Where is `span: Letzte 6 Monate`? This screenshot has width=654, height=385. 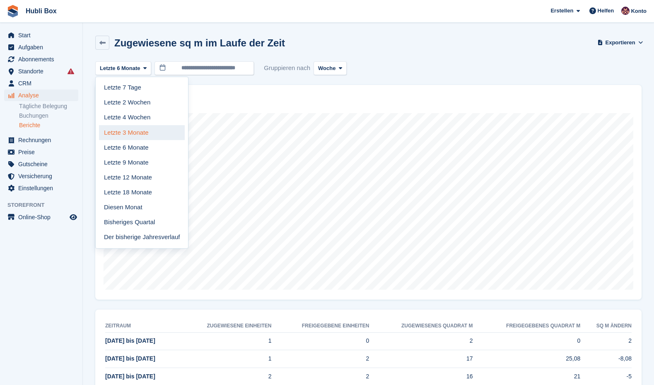
span: Letzte 6 Monate is located at coordinates (120, 68).